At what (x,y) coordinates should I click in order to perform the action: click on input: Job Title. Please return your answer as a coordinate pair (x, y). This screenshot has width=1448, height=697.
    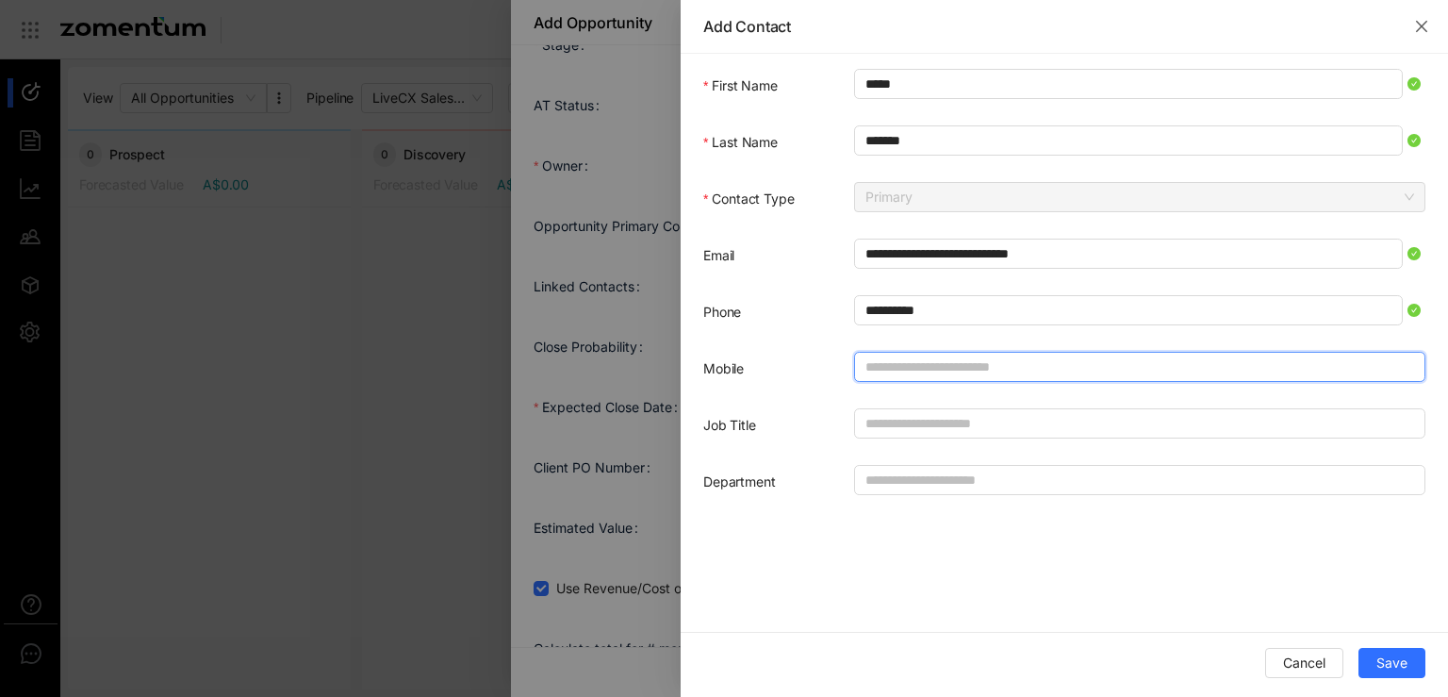
    Looking at the image, I should click on (1140, 423).